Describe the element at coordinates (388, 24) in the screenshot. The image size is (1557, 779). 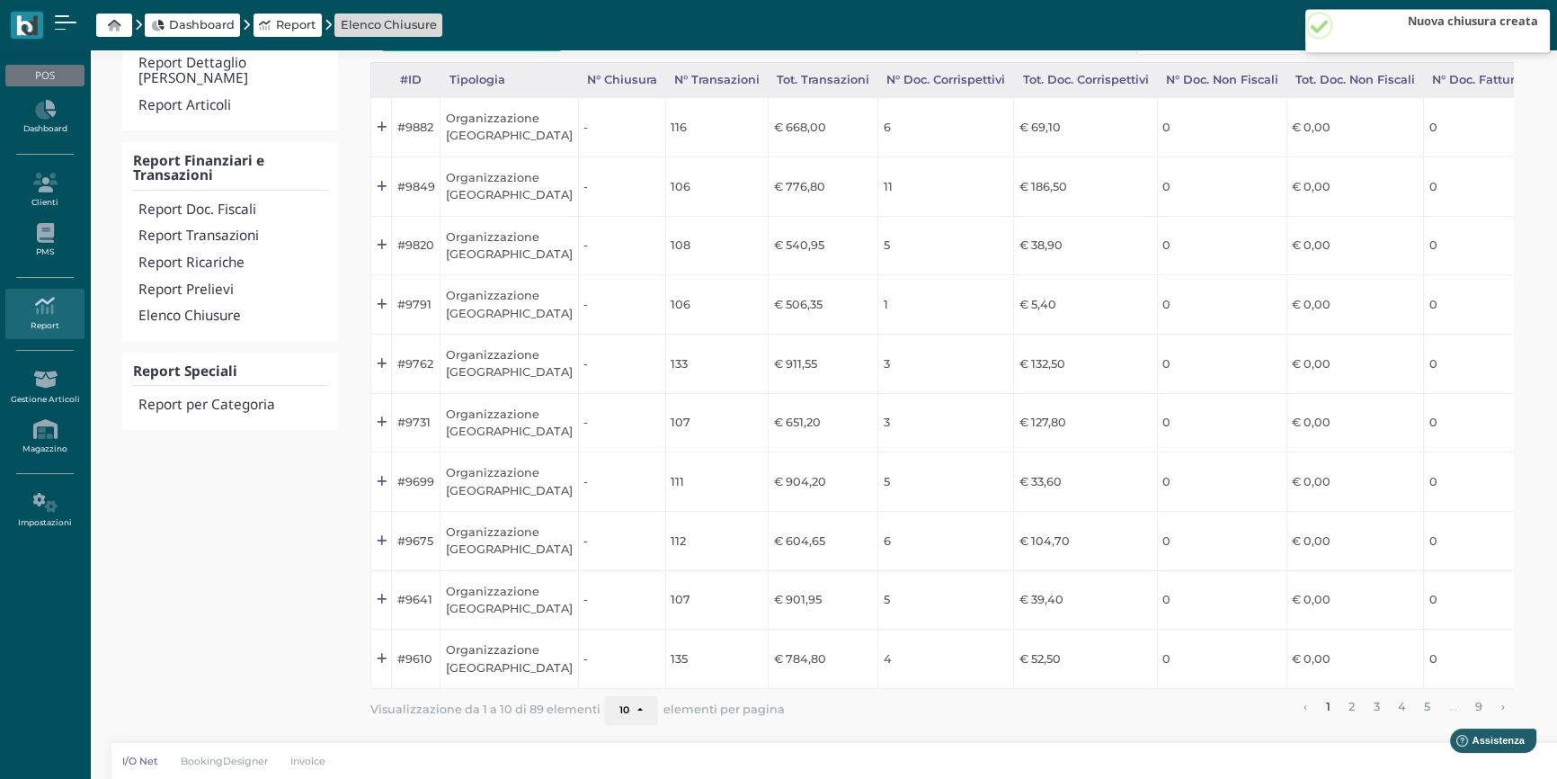
I see `a: Elenco Chiusure` at that location.